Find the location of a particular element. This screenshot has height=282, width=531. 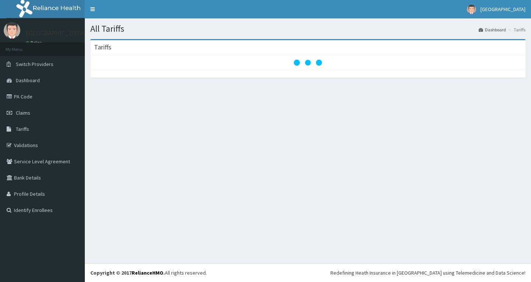

footer: All rights reserved. is located at coordinates (308, 273).